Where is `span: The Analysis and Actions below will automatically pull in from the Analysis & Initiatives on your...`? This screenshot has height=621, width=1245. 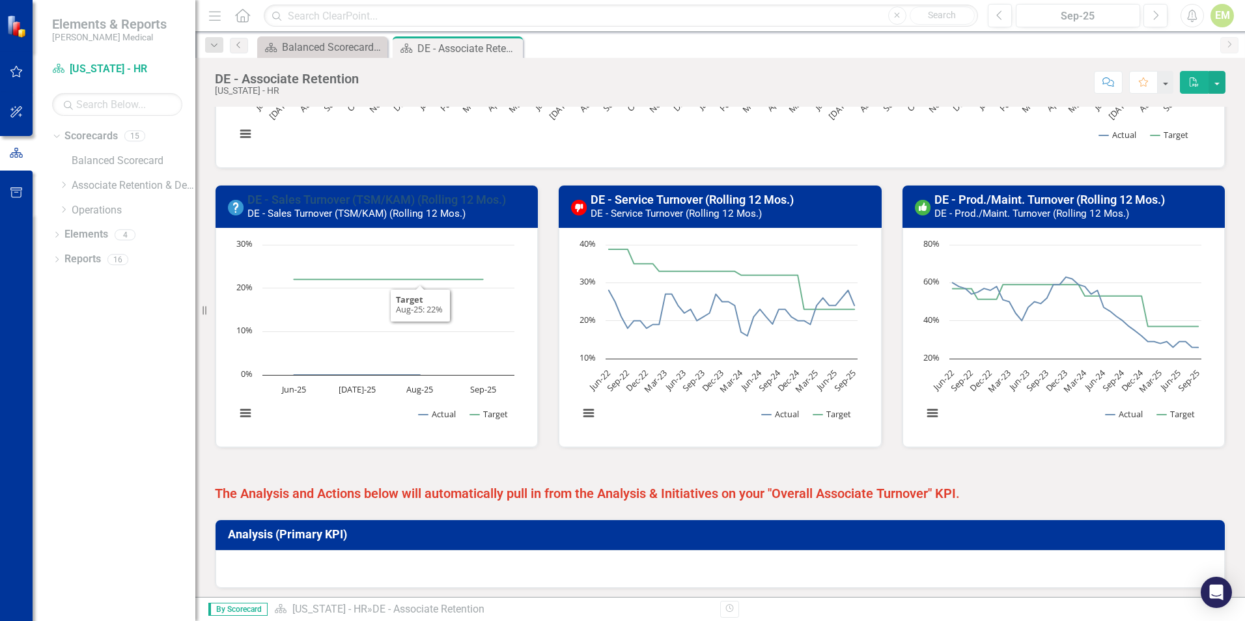
span: The Analysis and Actions below will automatically pull in from the Analysis & Initiatives on your... is located at coordinates (588, 494).